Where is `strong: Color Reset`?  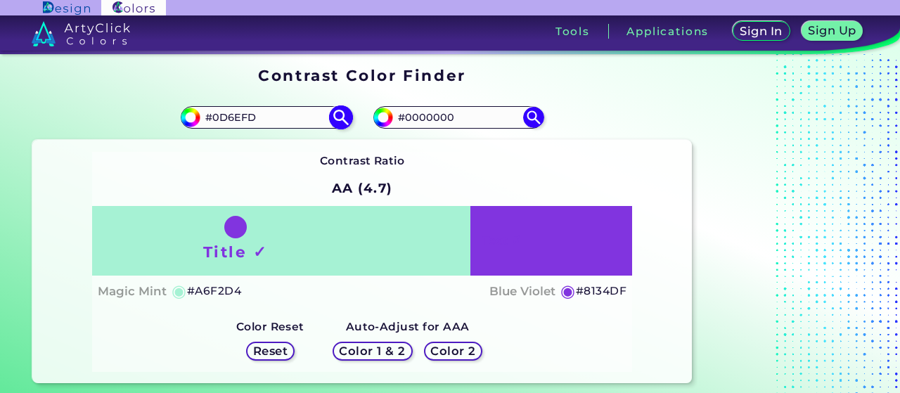
strong: Color Reset is located at coordinates (270, 326).